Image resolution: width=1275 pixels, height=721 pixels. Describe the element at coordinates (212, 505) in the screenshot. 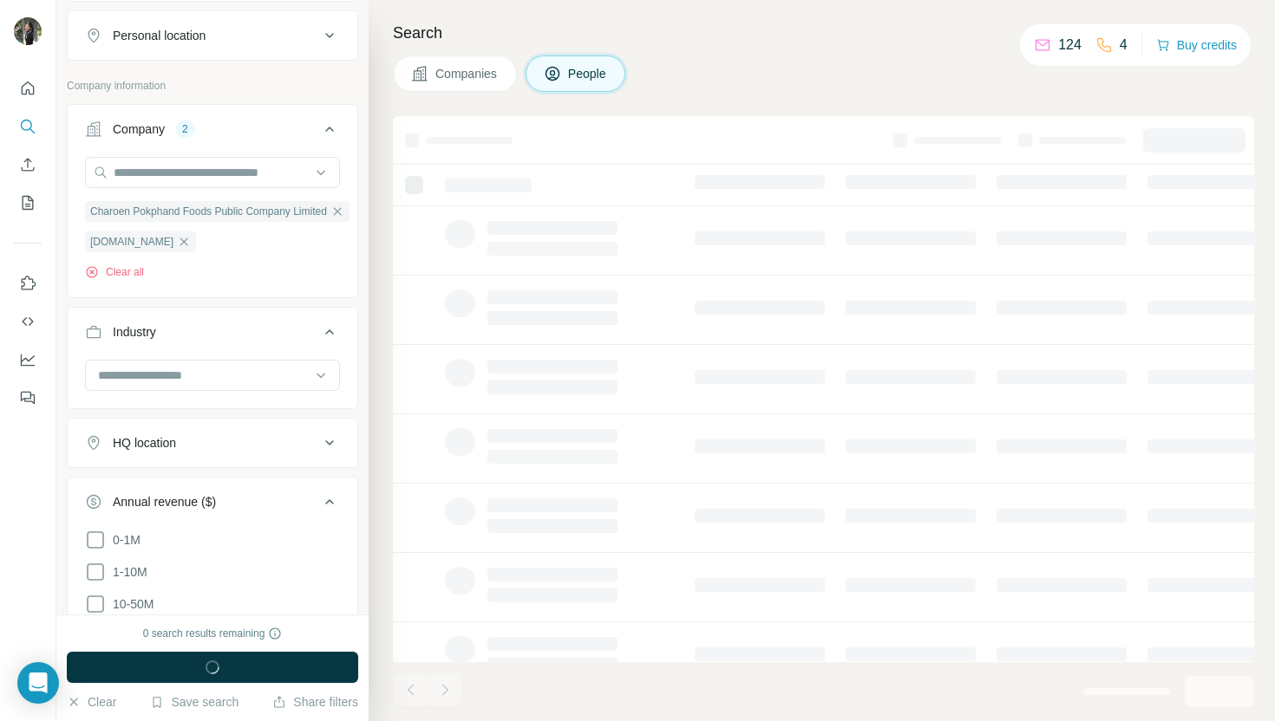

I see `button: Annual revenue ($)` at that location.